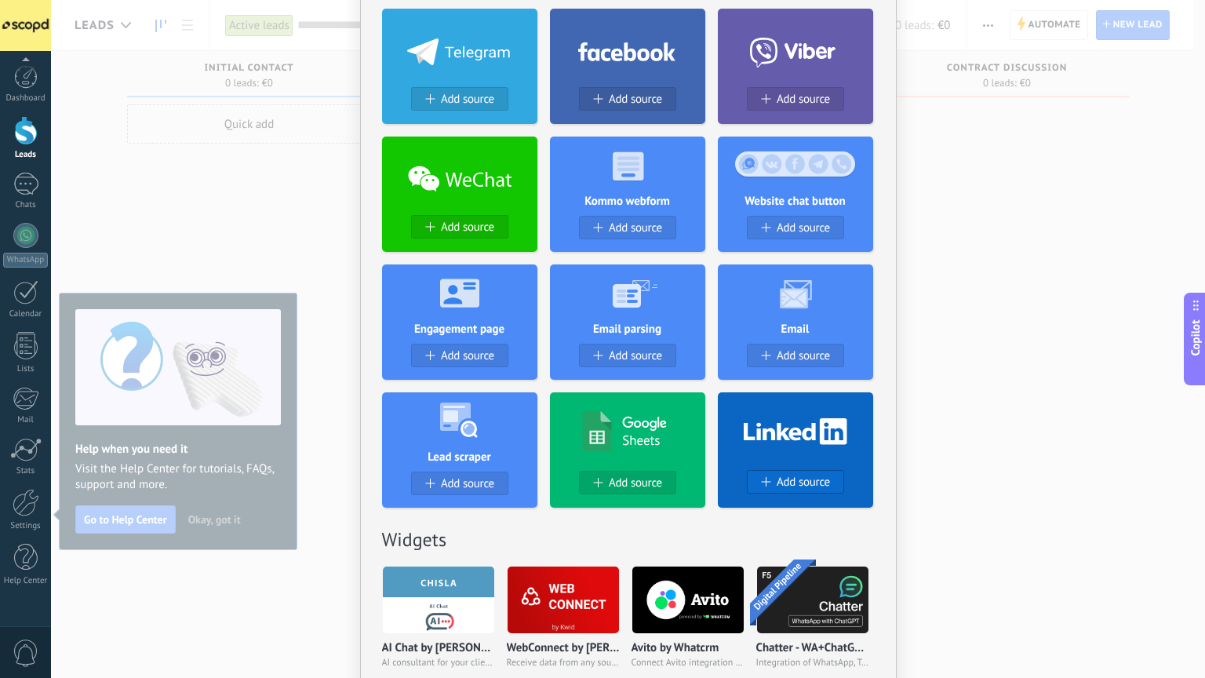  I want to click on div: Chats, so click(26, 205).